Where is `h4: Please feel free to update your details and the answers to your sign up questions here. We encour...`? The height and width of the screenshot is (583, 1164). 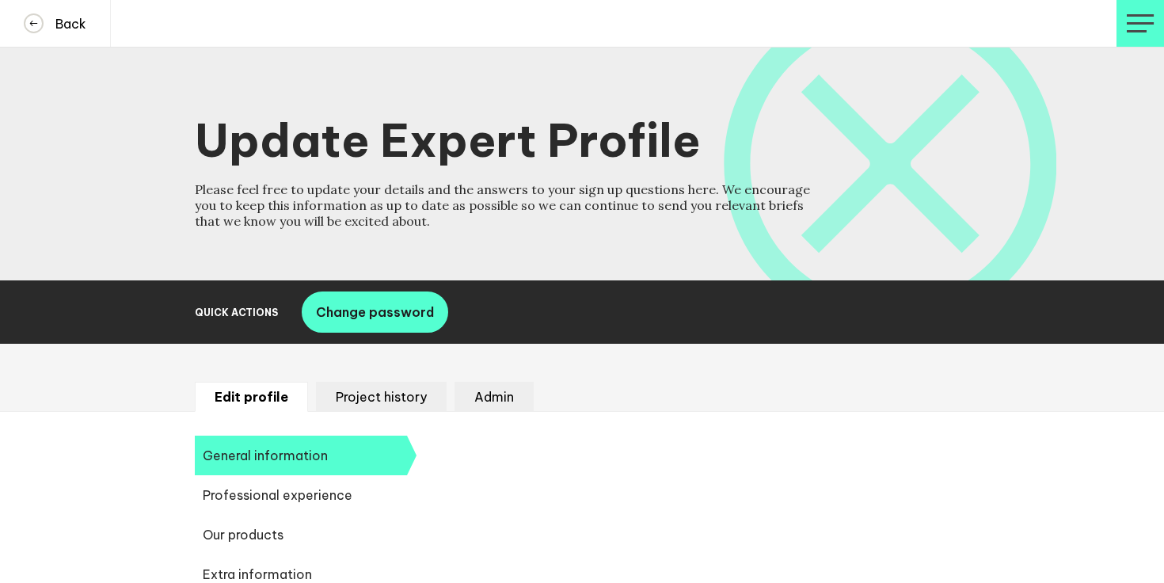
h4: Please feel free to update your details and the answers to your sign up questions here. We encour... is located at coordinates (503, 205).